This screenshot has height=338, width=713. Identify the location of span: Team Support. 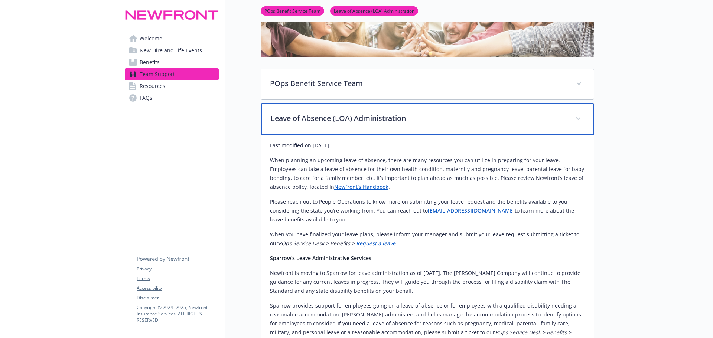
(157, 74).